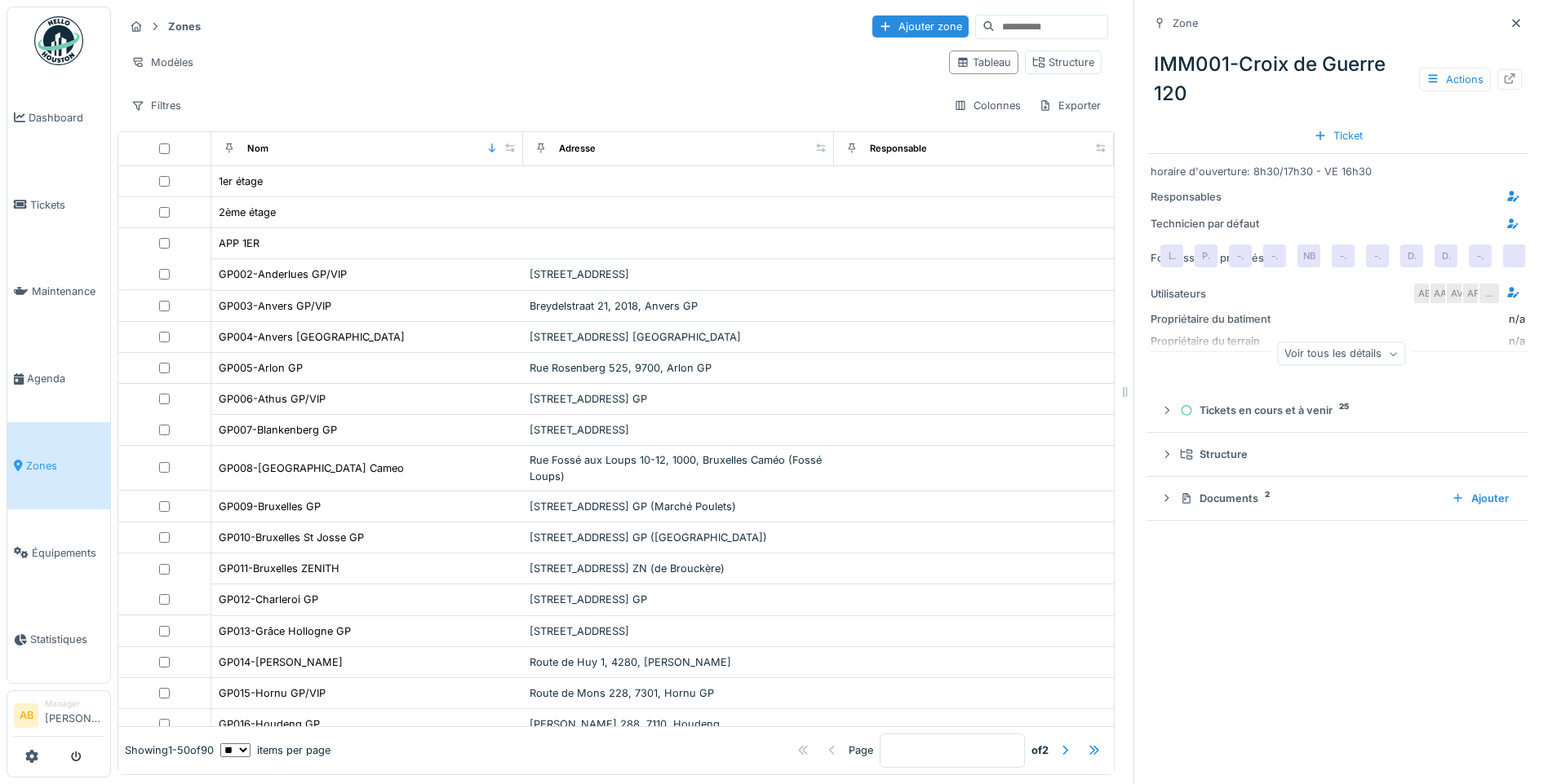 This screenshot has width=1548, height=784. Describe the element at coordinates (277, 429) in the screenshot. I see `div: GP007-Blankenberg GP` at that location.